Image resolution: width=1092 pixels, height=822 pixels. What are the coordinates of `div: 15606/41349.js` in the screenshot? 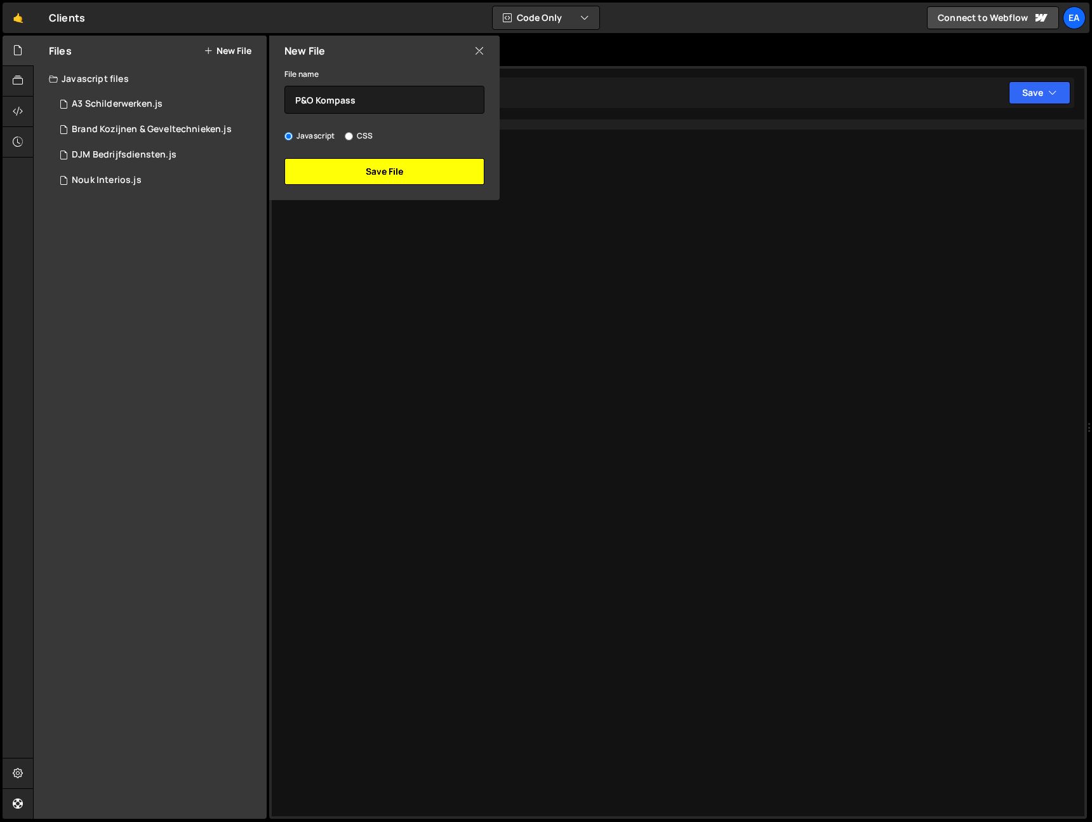 It's located at (157, 155).